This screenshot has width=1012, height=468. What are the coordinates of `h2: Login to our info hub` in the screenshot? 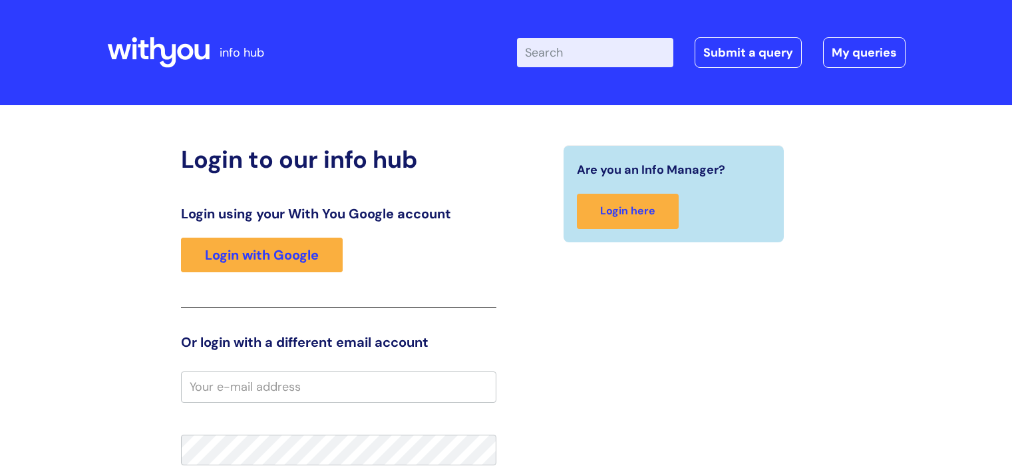 It's located at (339, 159).